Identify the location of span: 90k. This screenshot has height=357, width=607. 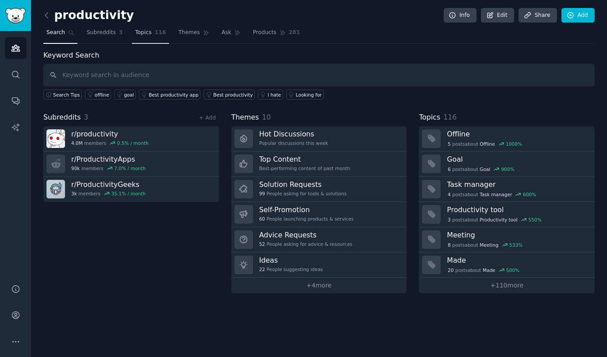
(75, 168).